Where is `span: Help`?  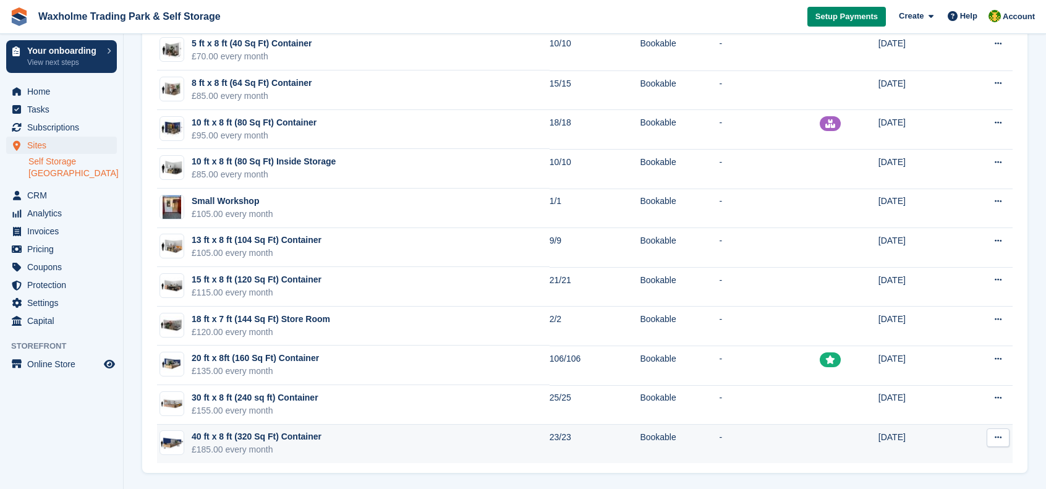
span: Help is located at coordinates (968, 16).